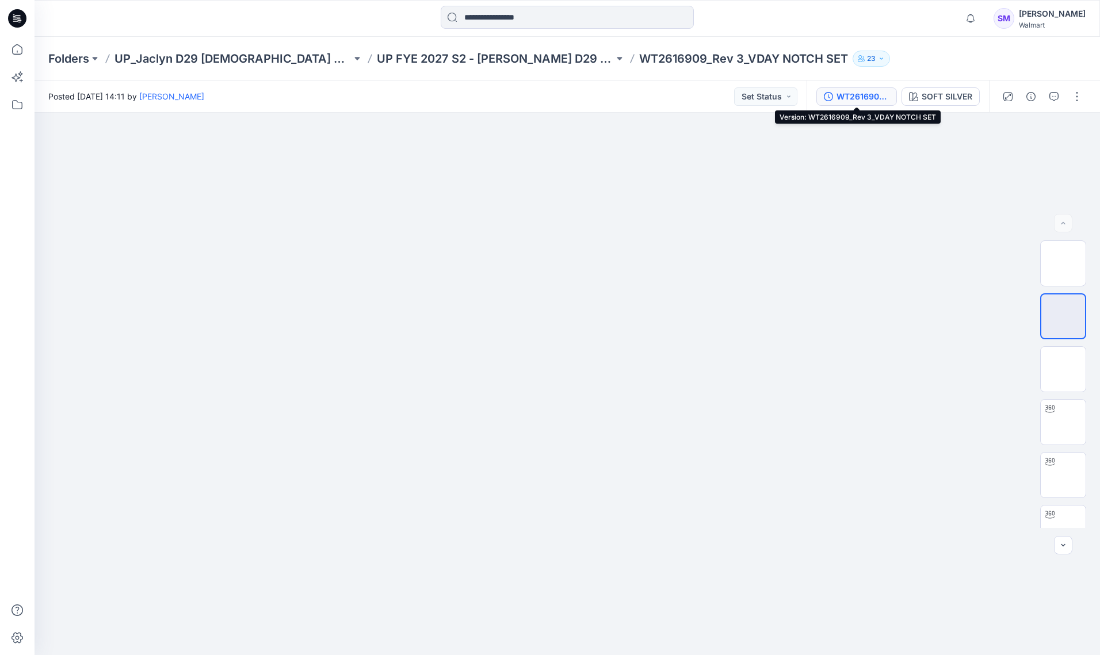 Image resolution: width=1100 pixels, height=655 pixels. What do you see at coordinates (941, 97) in the screenshot?
I see `button: SOFT SILVER` at bounding box center [941, 97].